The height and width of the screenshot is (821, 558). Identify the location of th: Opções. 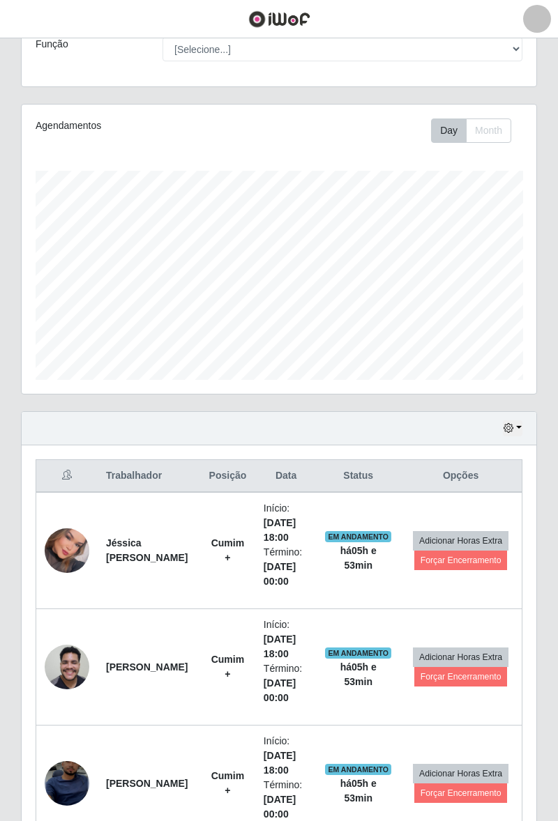
(460, 476).